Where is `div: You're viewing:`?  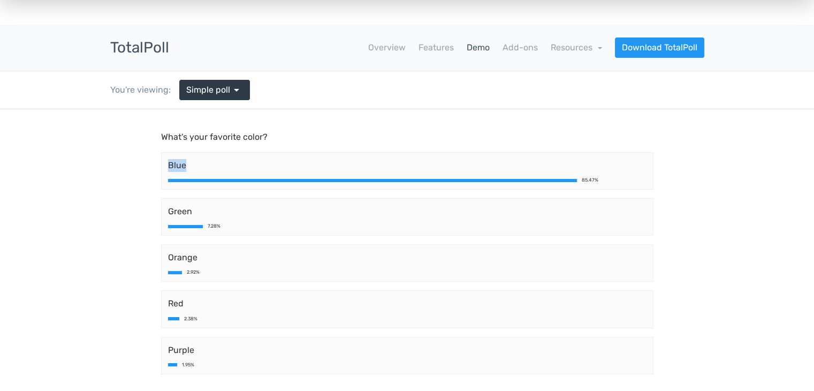
div: You're viewing: is located at coordinates (145, 90).